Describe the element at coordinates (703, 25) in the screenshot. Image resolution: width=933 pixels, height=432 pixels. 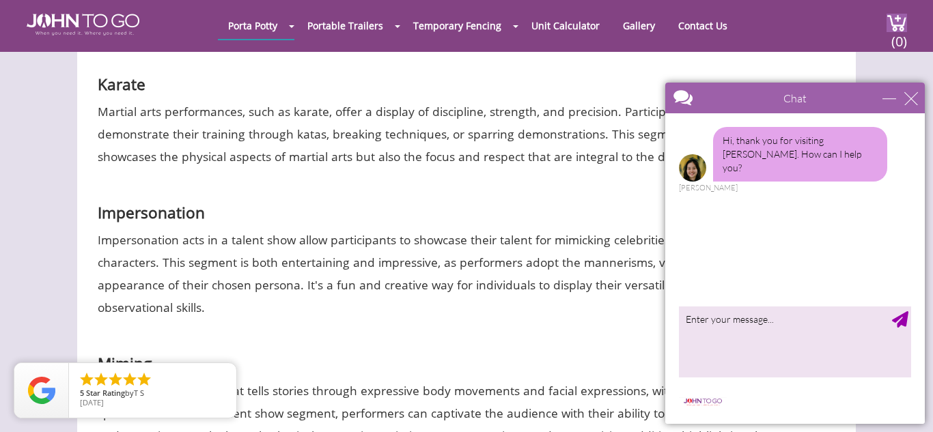
I see `a: Contact Us` at that location.